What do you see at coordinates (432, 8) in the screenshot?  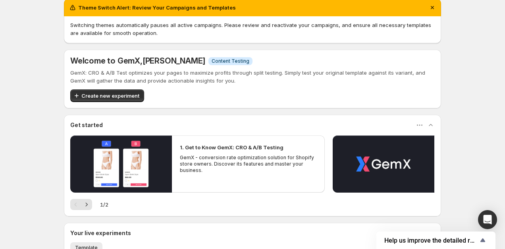 I see `button: Dismiss notification` at bounding box center [432, 8].